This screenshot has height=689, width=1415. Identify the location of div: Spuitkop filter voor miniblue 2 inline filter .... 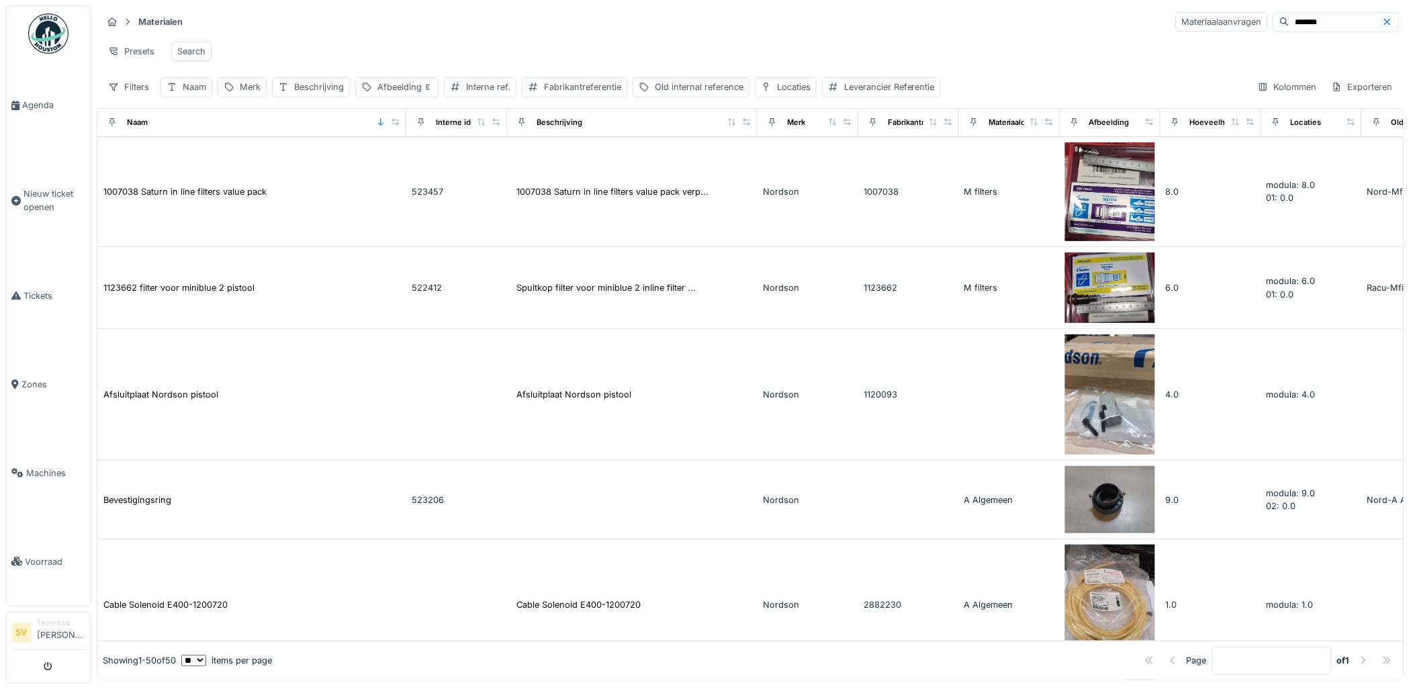
(606, 288).